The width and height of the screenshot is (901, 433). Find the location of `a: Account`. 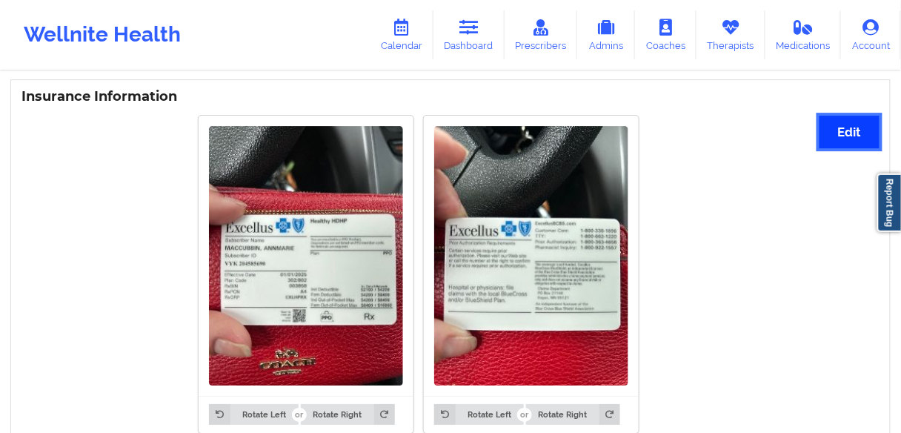

a: Account is located at coordinates (870, 35).